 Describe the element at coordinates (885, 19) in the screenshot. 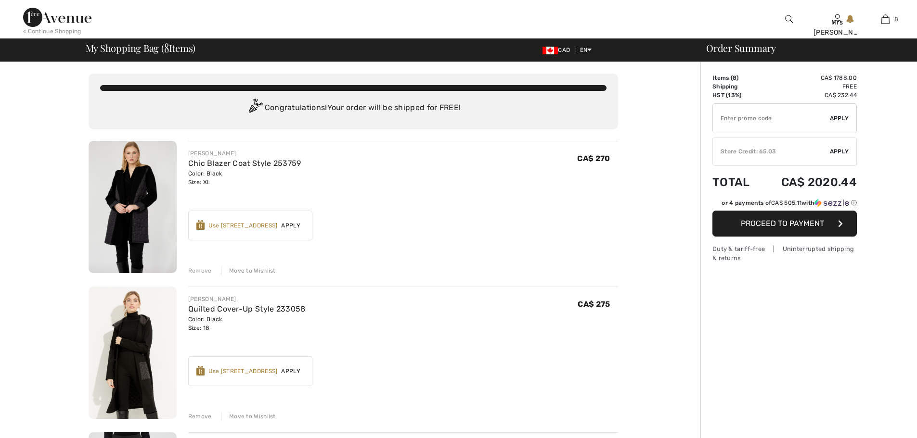

I see `a: 8` at that location.